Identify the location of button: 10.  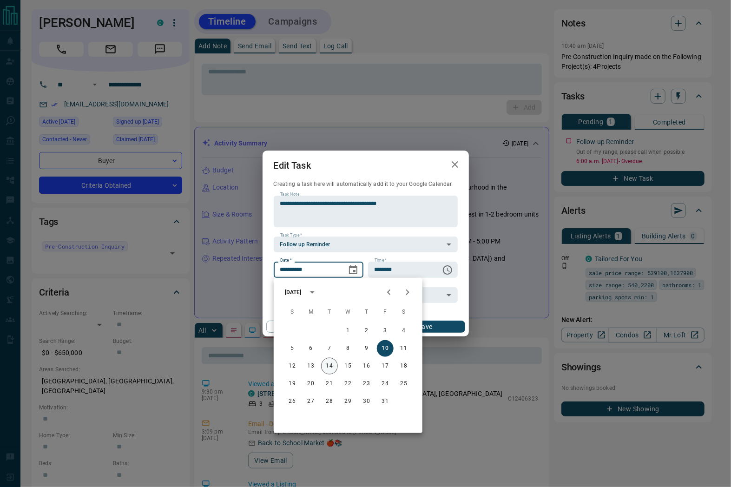
(385, 349).